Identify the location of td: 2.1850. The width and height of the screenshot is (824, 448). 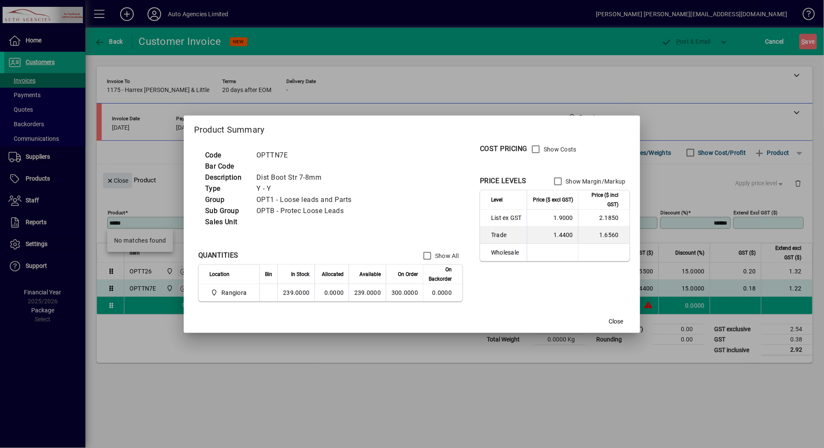
(604, 218).